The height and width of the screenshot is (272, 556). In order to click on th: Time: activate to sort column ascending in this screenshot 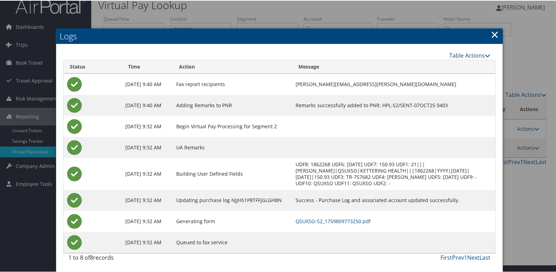, I will do `click(147, 66)`.